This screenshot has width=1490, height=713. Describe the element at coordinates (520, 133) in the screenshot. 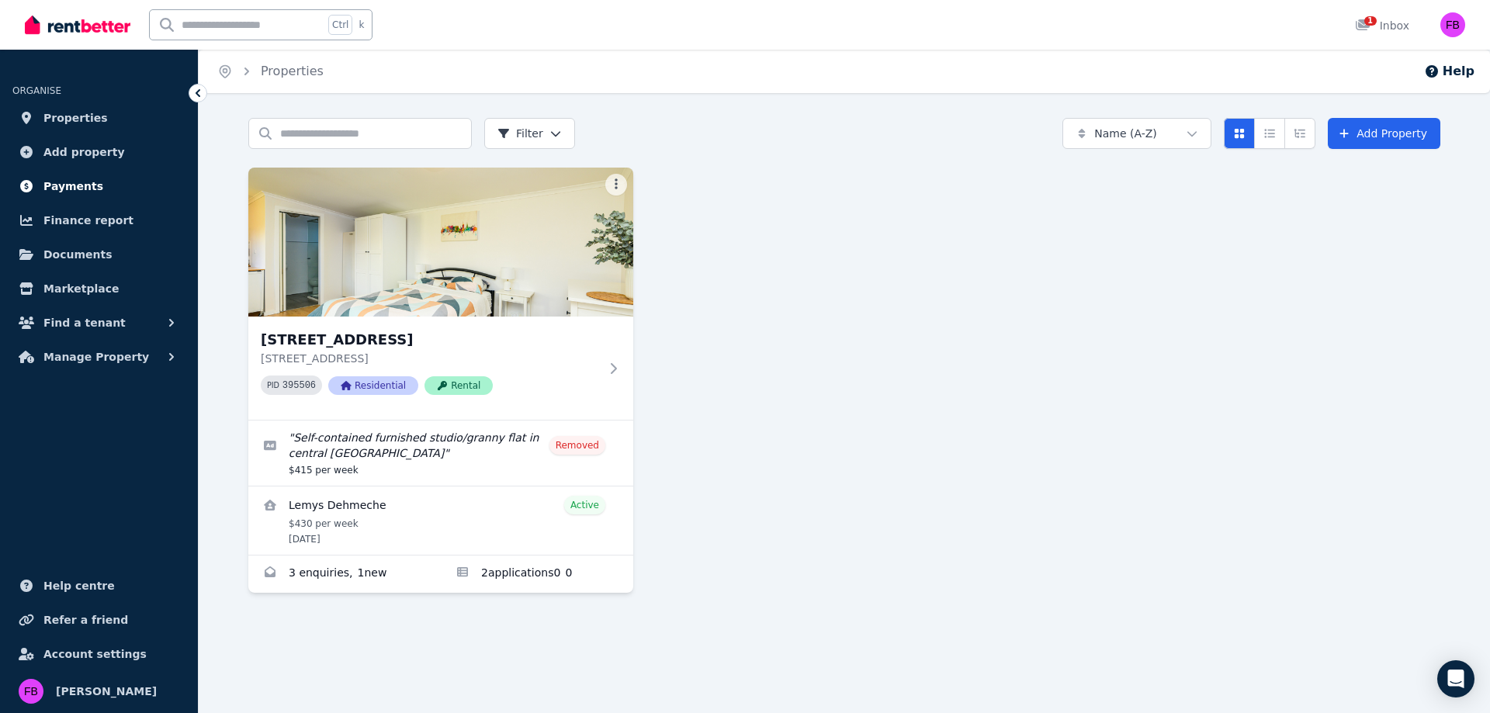

I see `span: Filter` at that location.